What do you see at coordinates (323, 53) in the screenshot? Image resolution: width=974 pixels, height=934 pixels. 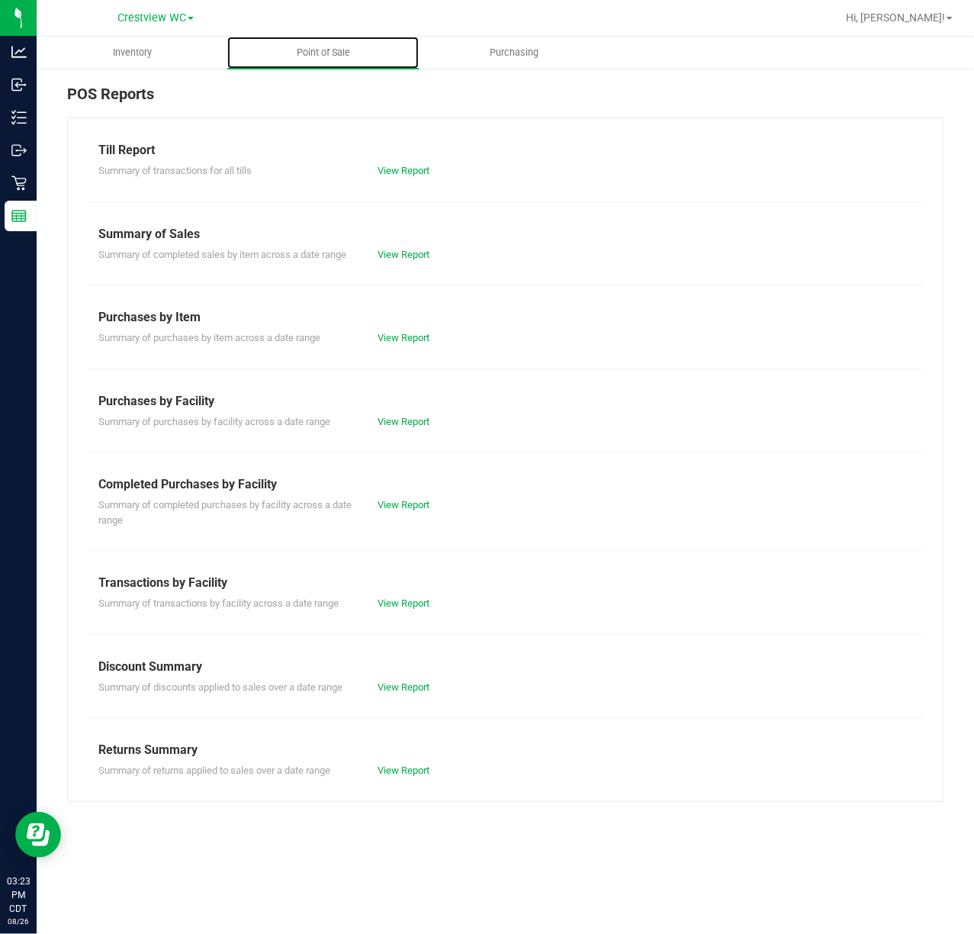 I see `a: Point of Sale` at bounding box center [323, 53].